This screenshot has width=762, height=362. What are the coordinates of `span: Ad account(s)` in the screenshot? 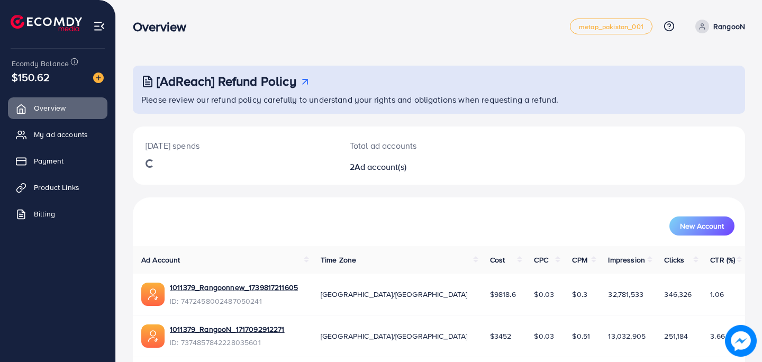 It's located at (380, 167).